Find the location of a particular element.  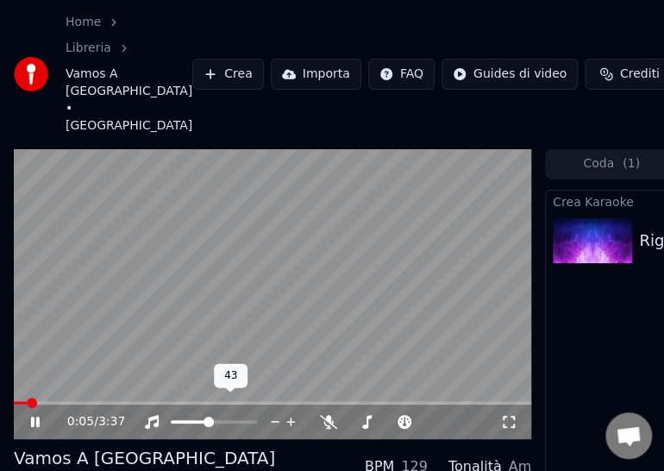

button: Crea is located at coordinates (228, 74).